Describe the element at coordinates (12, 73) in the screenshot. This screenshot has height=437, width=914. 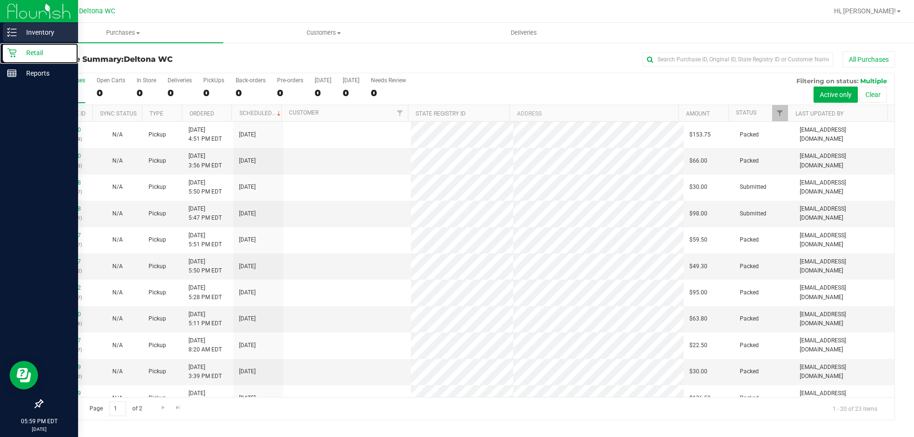
I see `inline-svg: Reports` at that location.